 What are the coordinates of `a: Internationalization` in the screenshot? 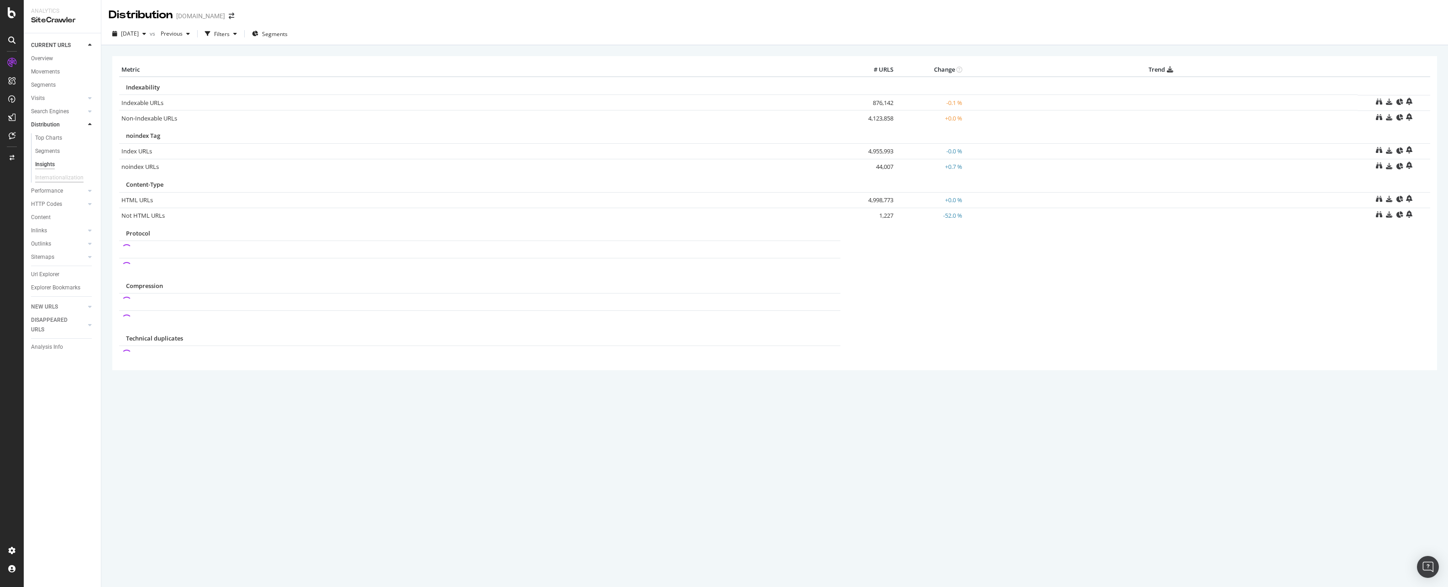 It's located at (64, 178).